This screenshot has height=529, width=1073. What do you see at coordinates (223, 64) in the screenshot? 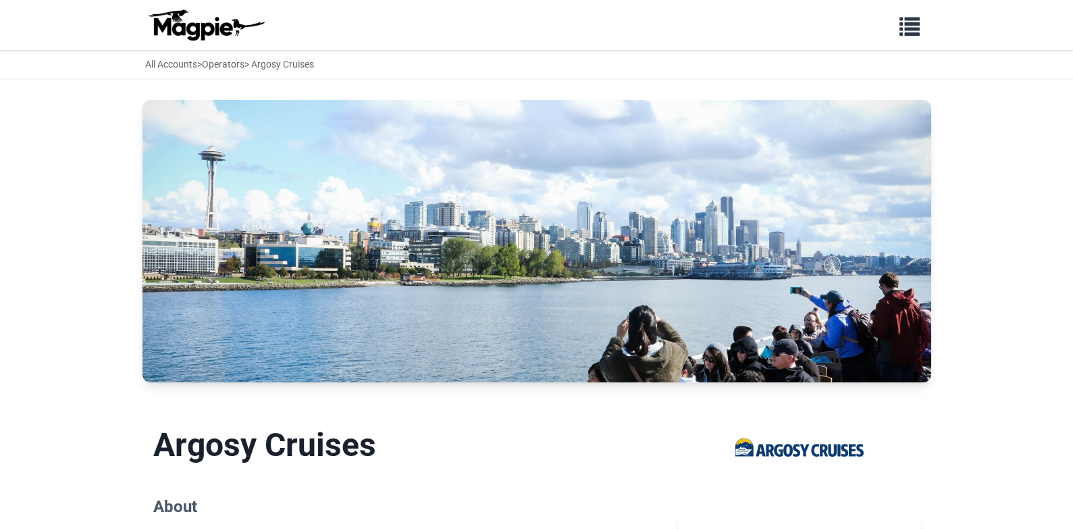
I see `a: Operators` at bounding box center [223, 64].